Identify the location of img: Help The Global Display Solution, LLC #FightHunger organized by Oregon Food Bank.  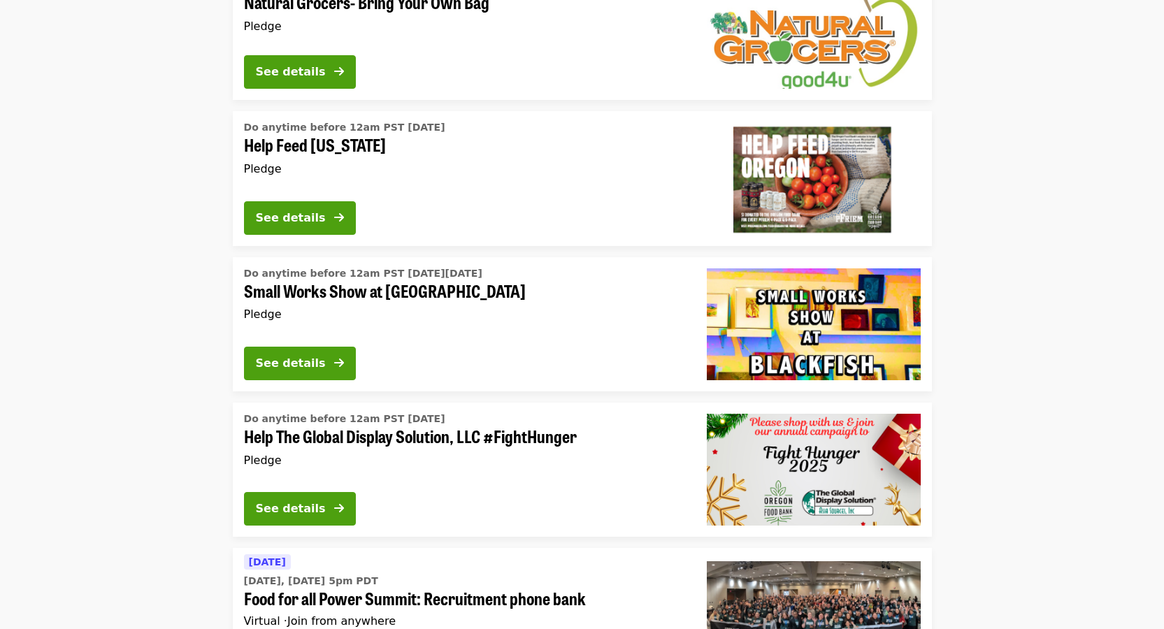
(814, 470).